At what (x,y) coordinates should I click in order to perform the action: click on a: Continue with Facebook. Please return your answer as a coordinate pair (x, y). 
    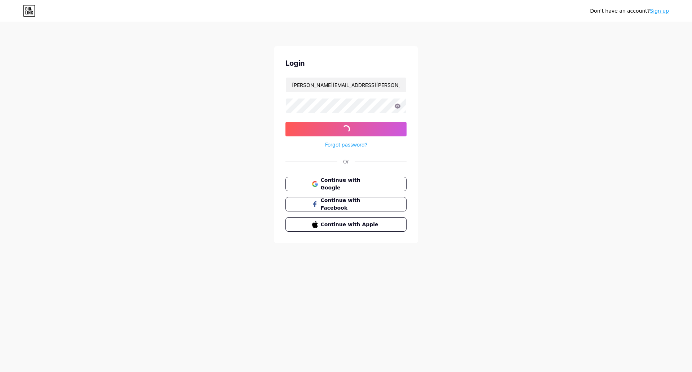
    Looking at the image, I should click on (346, 204).